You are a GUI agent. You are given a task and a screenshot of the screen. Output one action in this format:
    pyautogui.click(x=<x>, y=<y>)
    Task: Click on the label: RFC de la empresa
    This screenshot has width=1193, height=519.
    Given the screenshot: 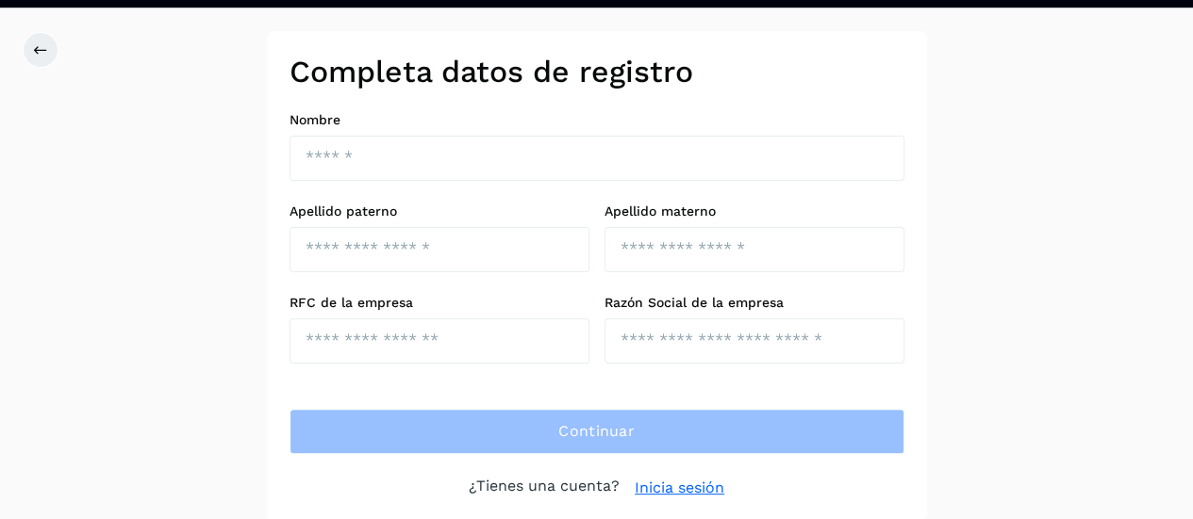 What is the action you would take?
    pyautogui.click(x=439, y=303)
    